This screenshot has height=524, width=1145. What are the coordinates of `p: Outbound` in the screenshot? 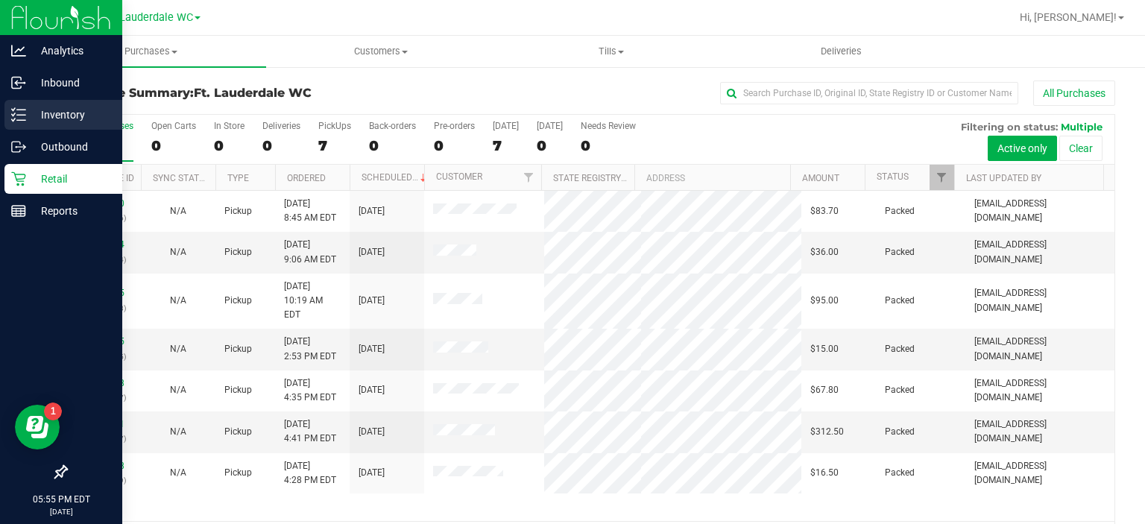 It's located at (71, 147).